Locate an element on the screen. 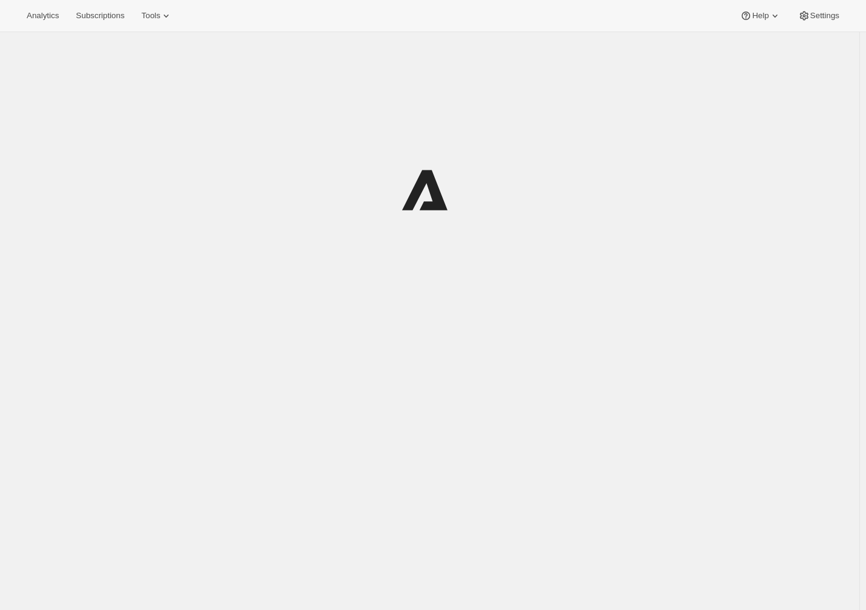 This screenshot has height=610, width=866. span: Analytics is located at coordinates (42, 16).